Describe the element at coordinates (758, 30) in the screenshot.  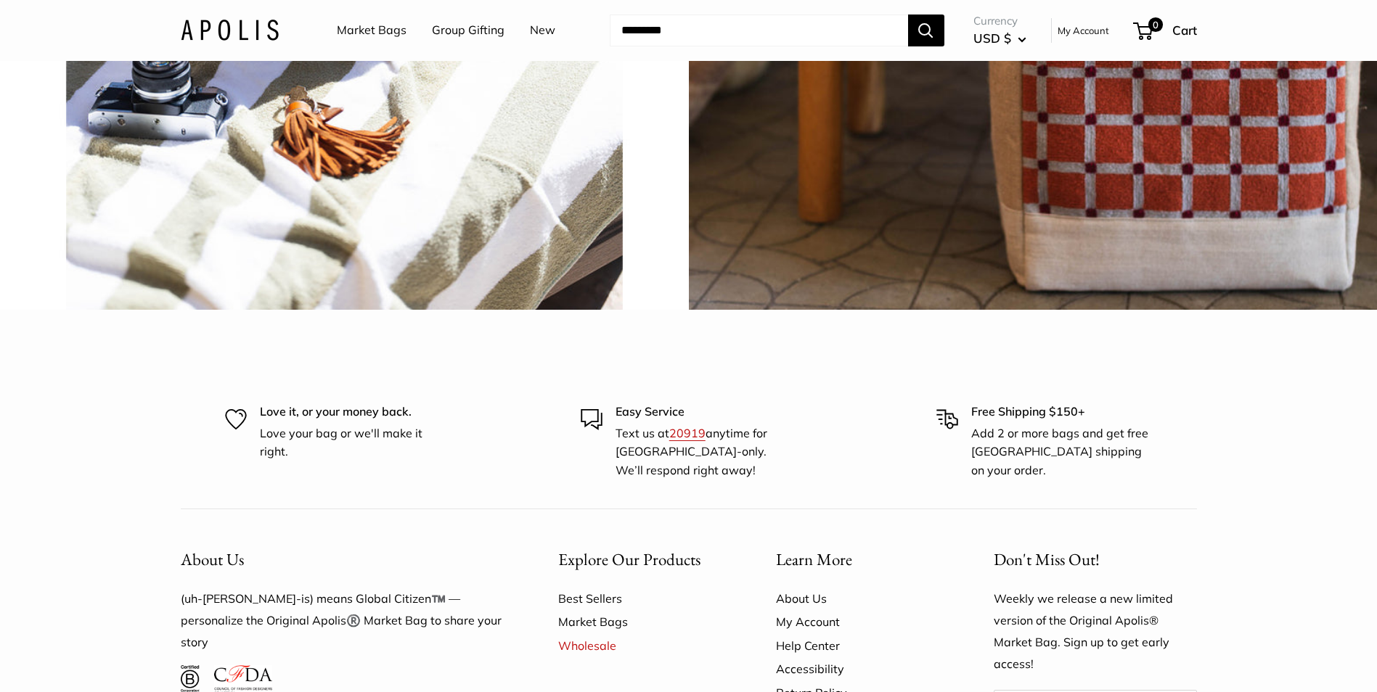
I see `input: Search...` at that location.